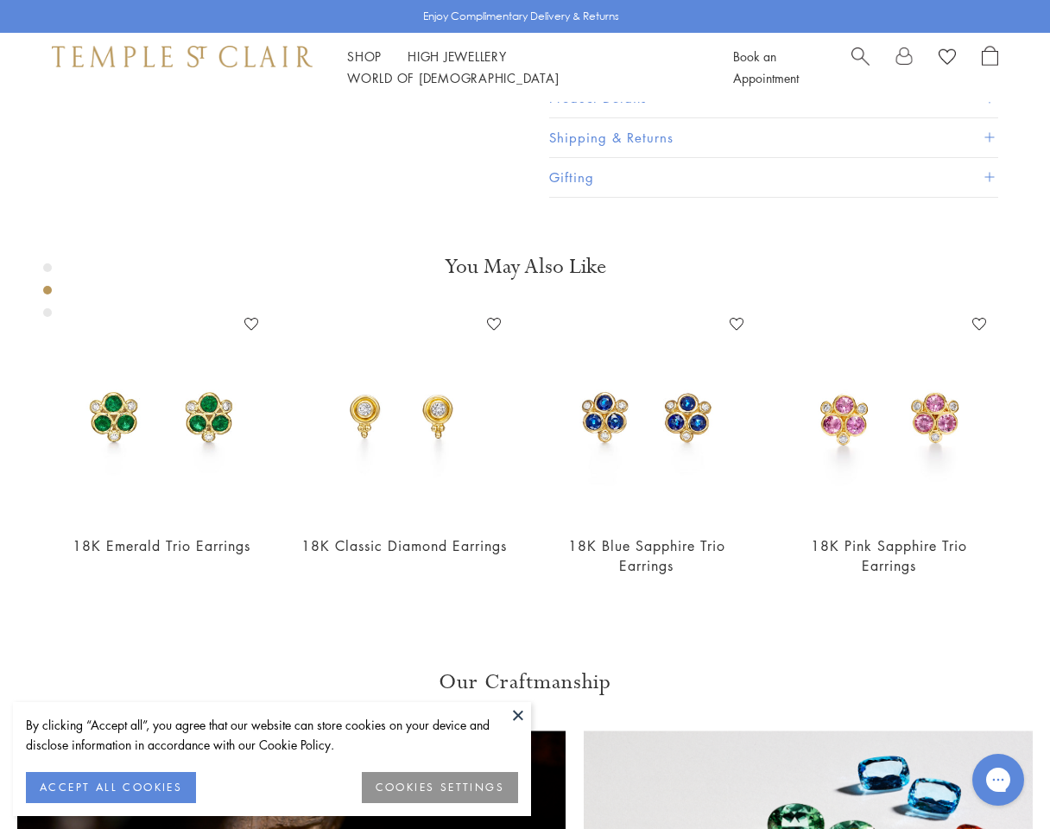 The height and width of the screenshot is (829, 1050). Describe the element at coordinates (35, 32) in the screenshot. I see `button: Open gorgias live chat` at that location.